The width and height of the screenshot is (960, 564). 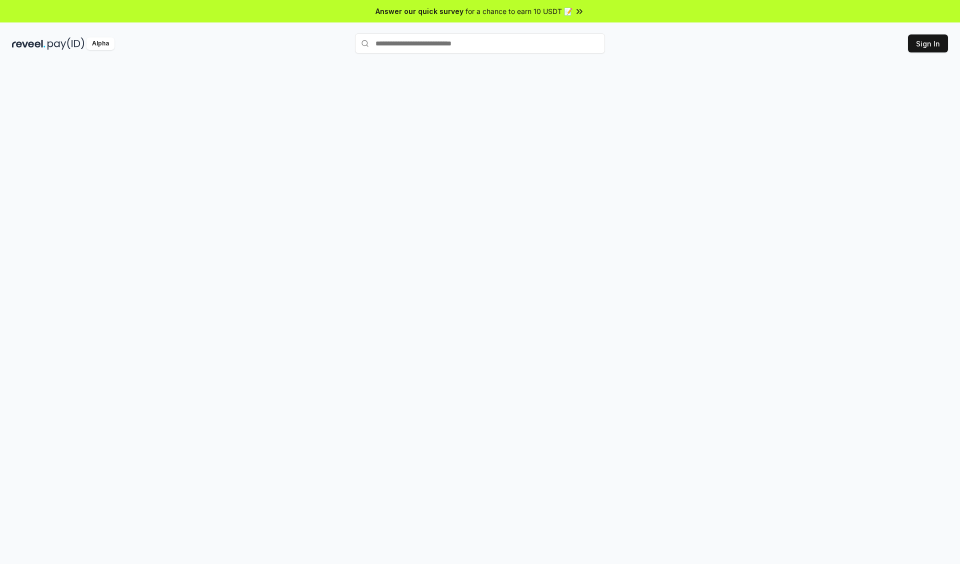 I want to click on img: pay_id, so click(x=66, y=43).